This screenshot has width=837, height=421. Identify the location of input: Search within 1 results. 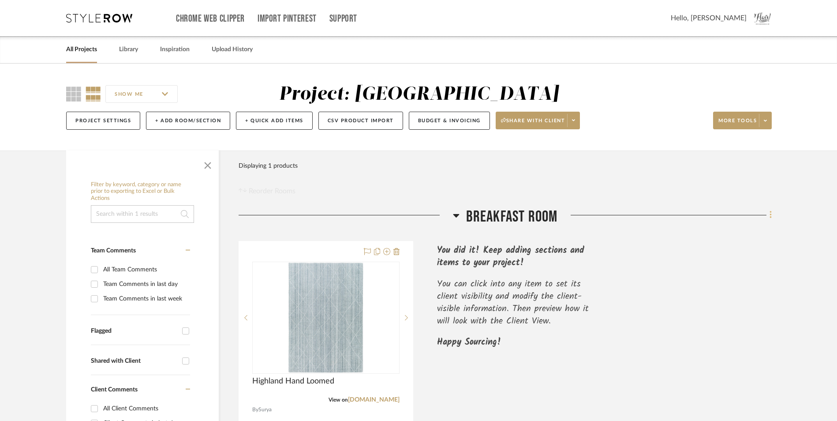
(143, 214).